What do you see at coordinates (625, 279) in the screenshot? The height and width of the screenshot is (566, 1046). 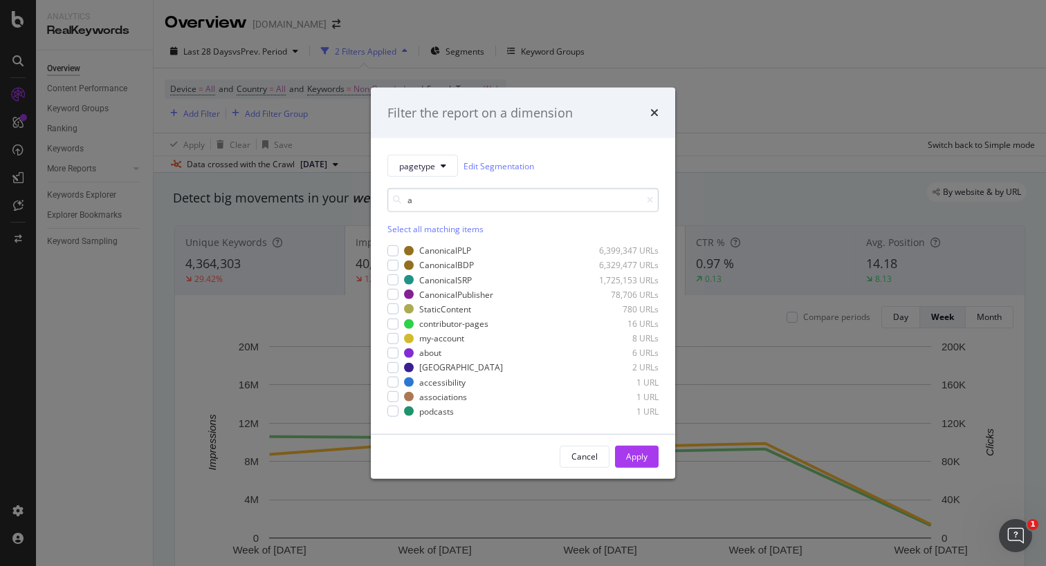 I see `div: 1,725,153 URLs` at bounding box center [625, 279].